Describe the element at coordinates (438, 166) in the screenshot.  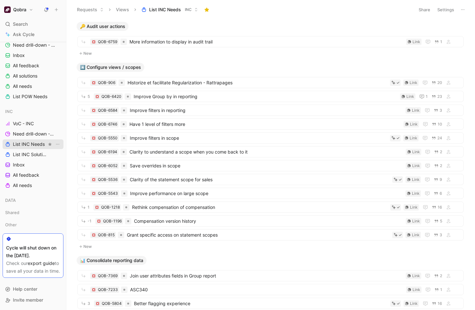
I see `button: 2` at that location.